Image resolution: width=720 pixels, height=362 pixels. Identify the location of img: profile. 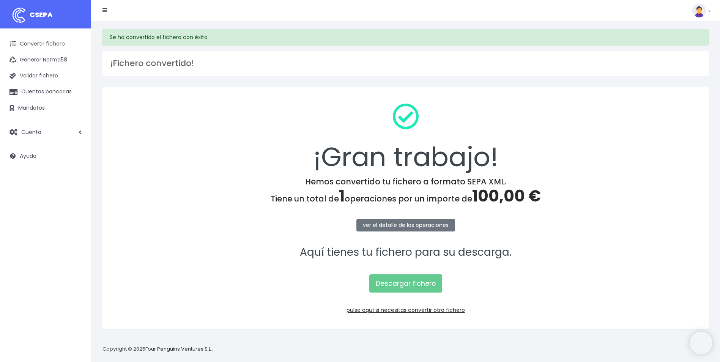
(699, 11).